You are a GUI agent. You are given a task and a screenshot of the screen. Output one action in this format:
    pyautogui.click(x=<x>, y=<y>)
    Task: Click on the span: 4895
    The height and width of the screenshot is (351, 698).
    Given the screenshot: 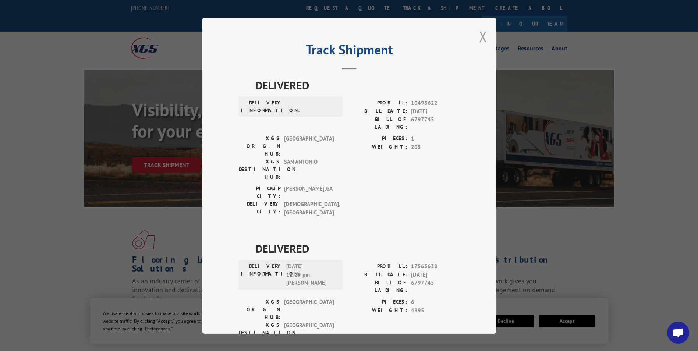 What is the action you would take?
    pyautogui.click(x=435, y=310)
    